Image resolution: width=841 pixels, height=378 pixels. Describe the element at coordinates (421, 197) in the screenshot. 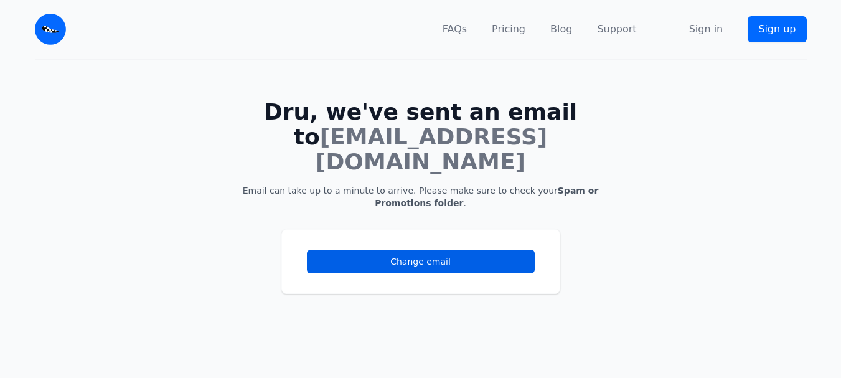

I see `p: Email can take up to a minute to arrive. Please make sure to check your .` at that location.